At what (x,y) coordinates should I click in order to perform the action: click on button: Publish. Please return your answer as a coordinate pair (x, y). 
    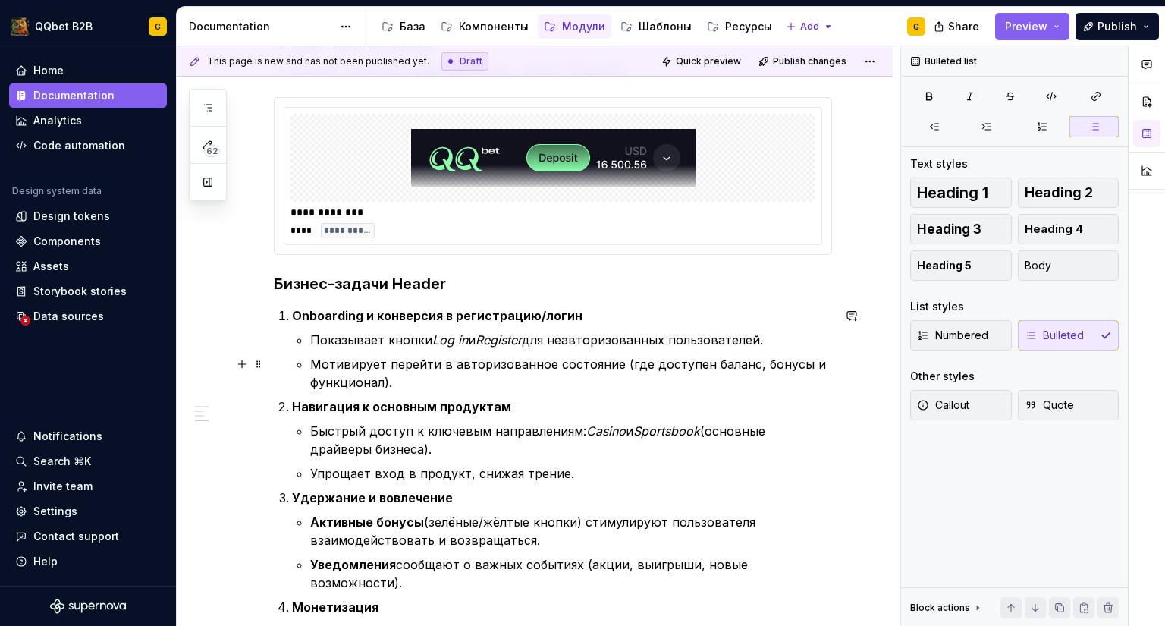
    Looking at the image, I should click on (1118, 27).